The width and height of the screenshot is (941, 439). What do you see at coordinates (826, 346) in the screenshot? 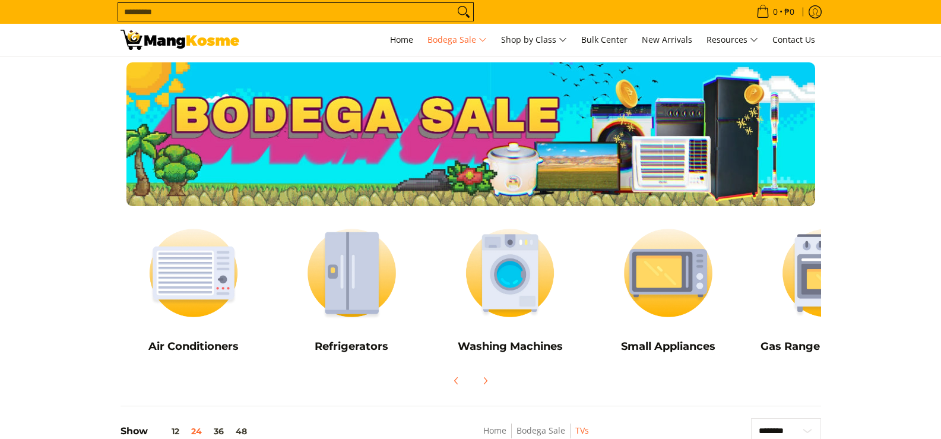
I see `h5: Gas Range and Cookers` at bounding box center [826, 346].